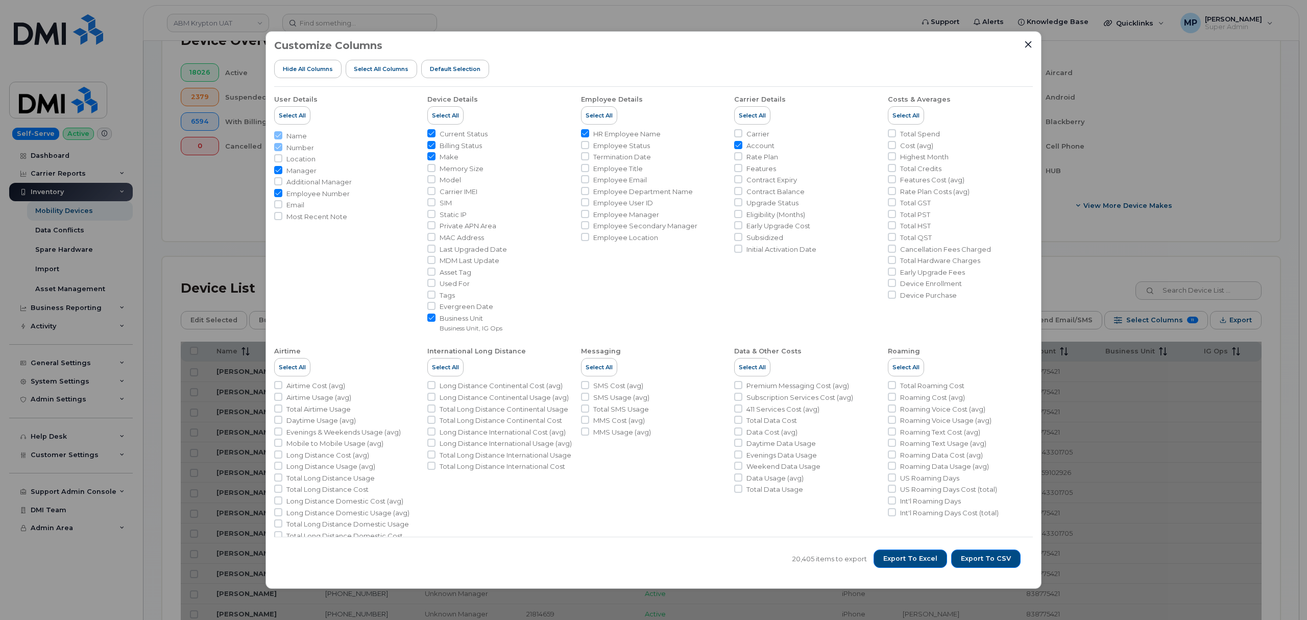 The width and height of the screenshot is (1307, 620). Describe the element at coordinates (501, 420) in the screenshot. I see `span: Total Long Distance Continental Cost` at that location.